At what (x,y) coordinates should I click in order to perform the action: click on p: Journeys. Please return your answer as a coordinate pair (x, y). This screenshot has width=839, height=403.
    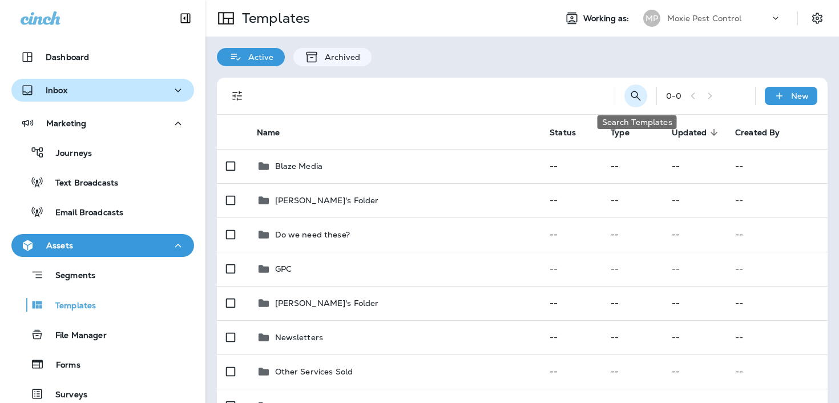
    Looking at the image, I should click on (68, 154).